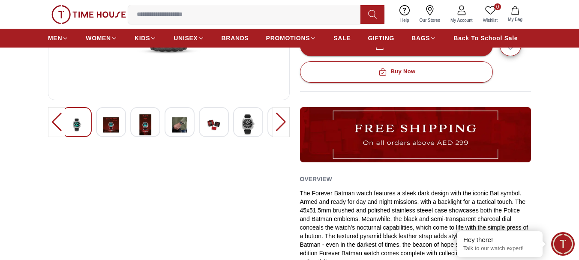  What do you see at coordinates (515, 19) in the screenshot?
I see `span: My Bag` at bounding box center [515, 19].